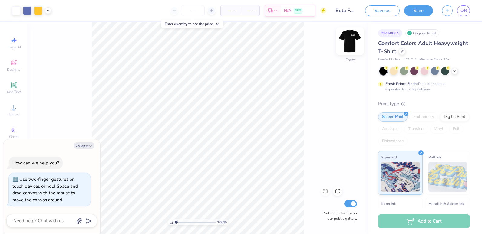 This screenshot has width=482, height=234. I want to click on span: Designs, so click(14, 70).